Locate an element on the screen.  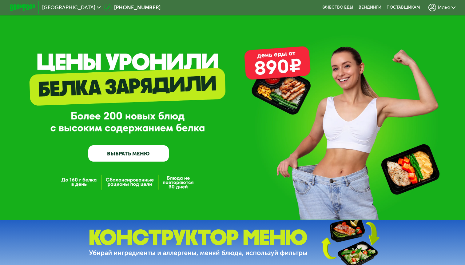
div: поставщикам is located at coordinates (403, 7).